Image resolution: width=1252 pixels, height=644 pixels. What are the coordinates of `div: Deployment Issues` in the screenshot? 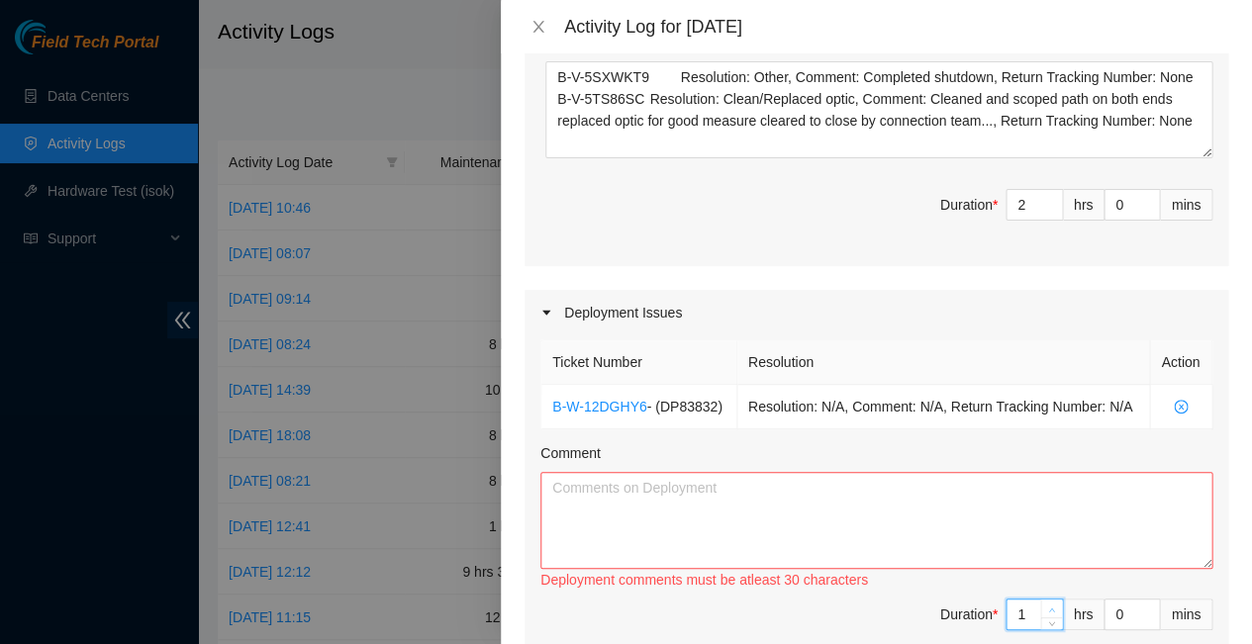 It's located at (876, 313).